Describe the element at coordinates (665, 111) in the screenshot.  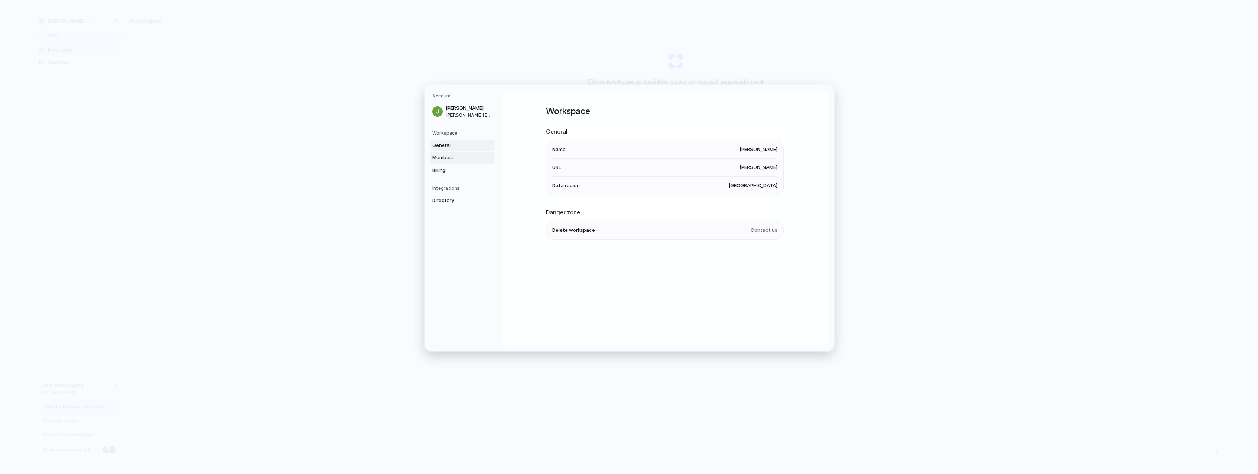
I see `h1: Workspace` at that location.